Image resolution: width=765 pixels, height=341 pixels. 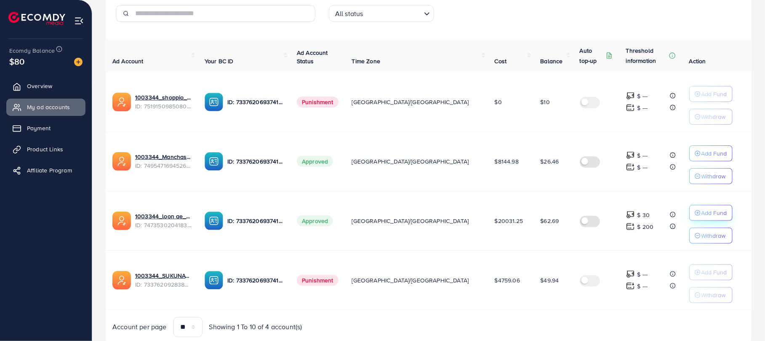 What do you see at coordinates (46, 107) in the screenshot?
I see `a: My ad accounts` at bounding box center [46, 107].